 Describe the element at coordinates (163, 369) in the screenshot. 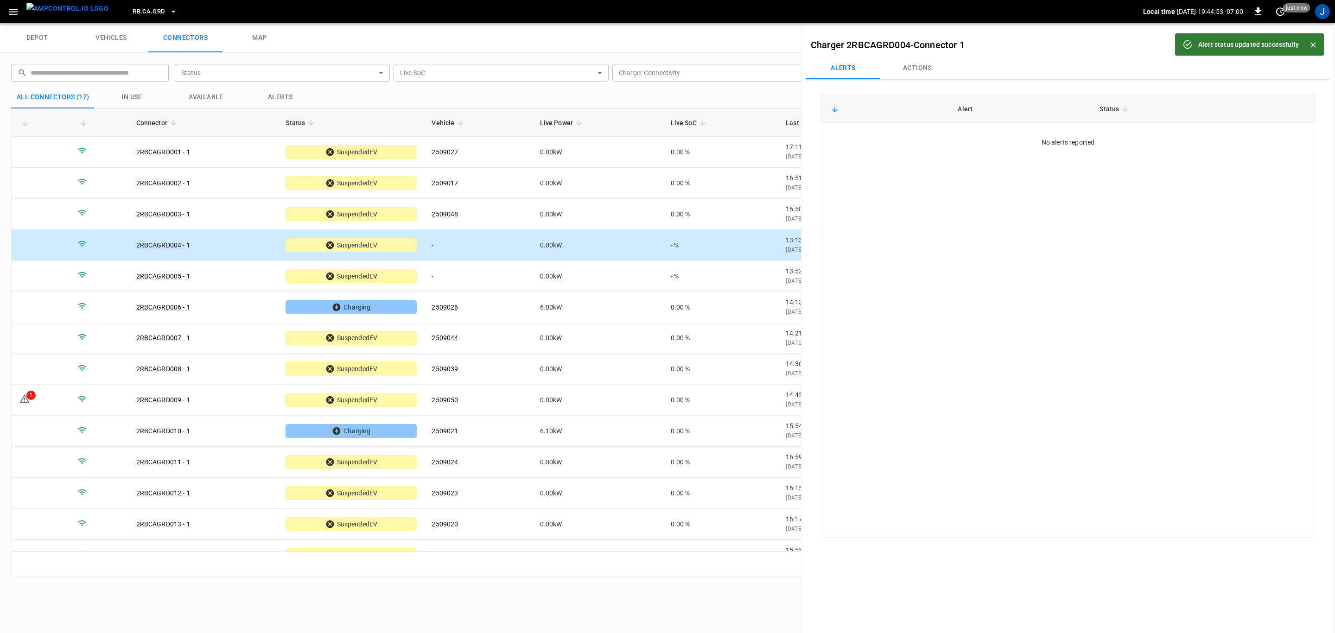

I see `a: 2RBCAGRD008 - 1` at that location.